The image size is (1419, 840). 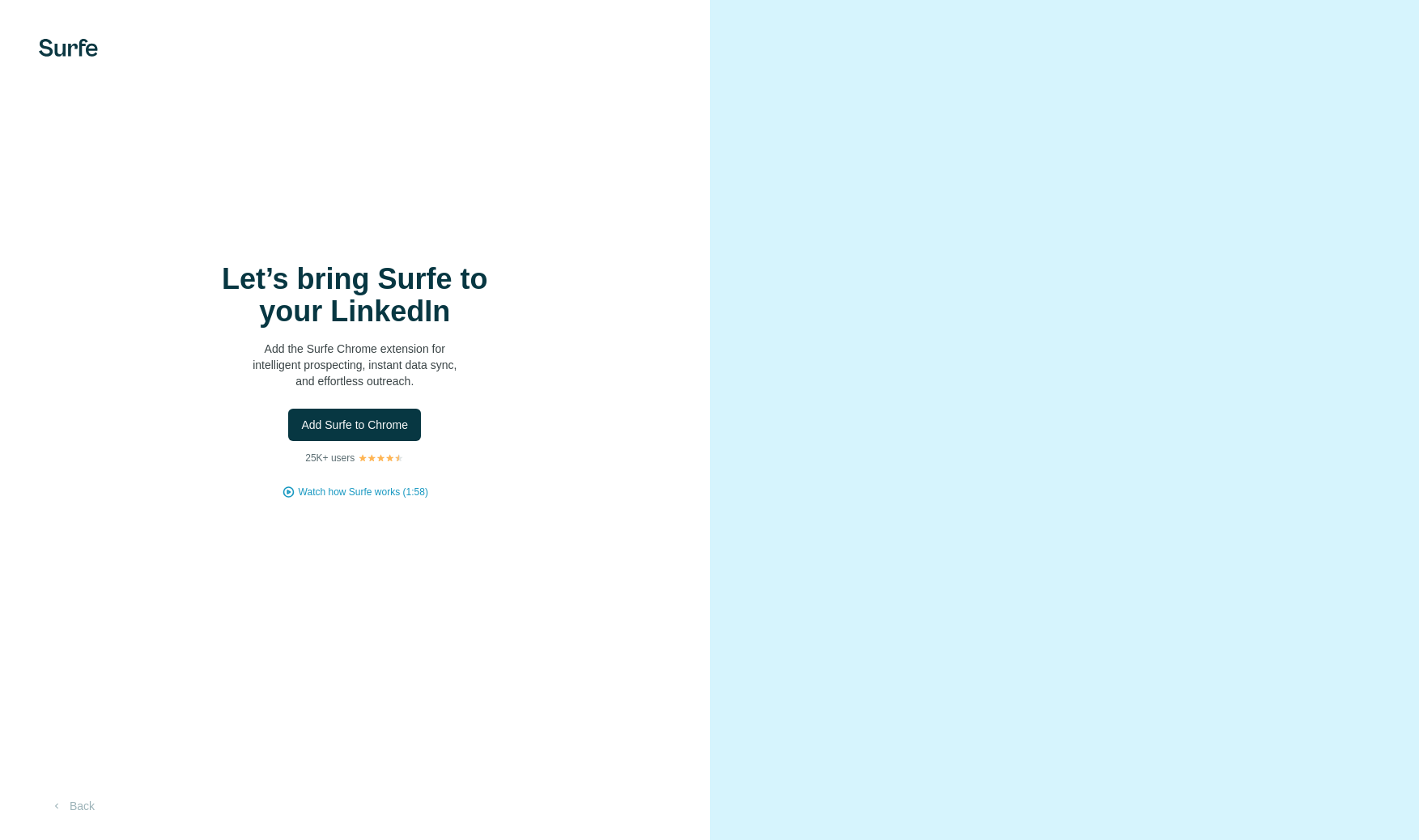 What do you see at coordinates (355, 295) in the screenshot?
I see `h1: Let’s bring Surfe to your LinkedIn` at bounding box center [355, 295].